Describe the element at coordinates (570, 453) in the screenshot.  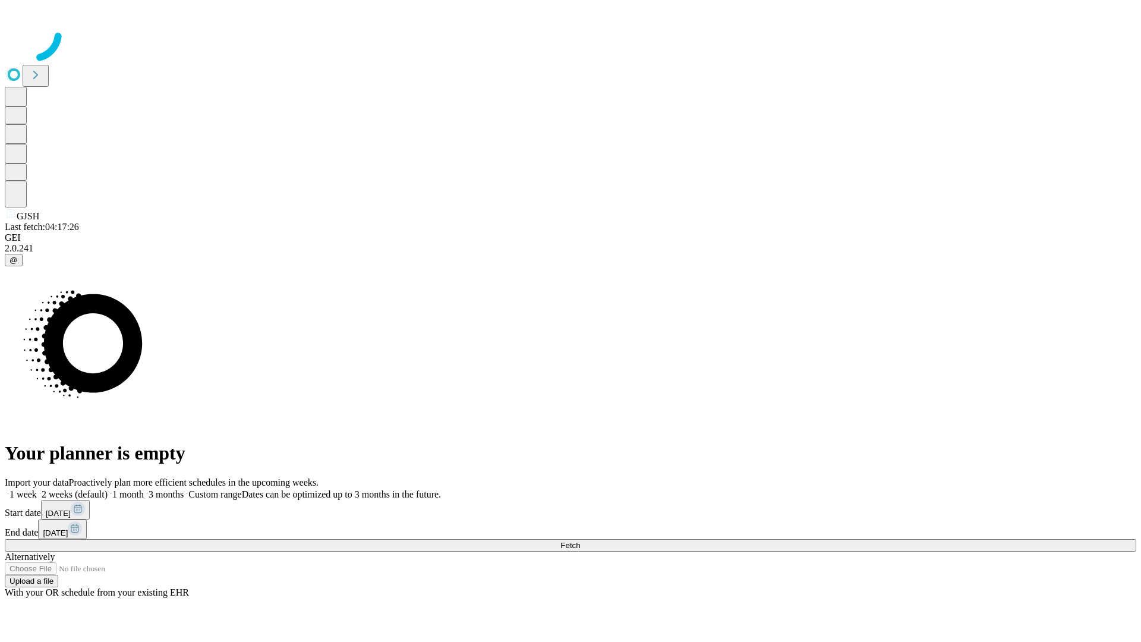
I see `h1: Your planner is empty` at that location.